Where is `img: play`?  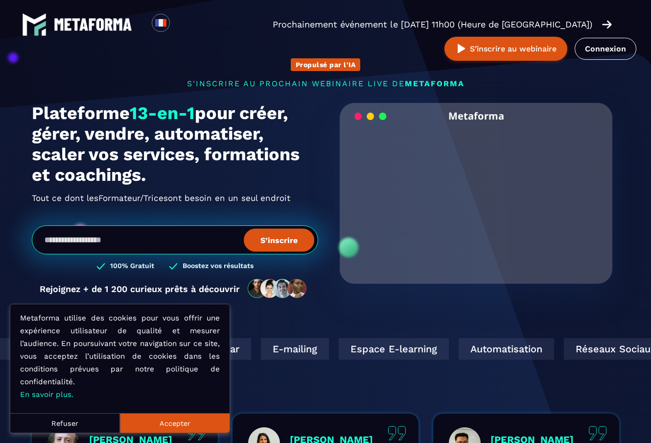 img: play is located at coordinates (461, 48).